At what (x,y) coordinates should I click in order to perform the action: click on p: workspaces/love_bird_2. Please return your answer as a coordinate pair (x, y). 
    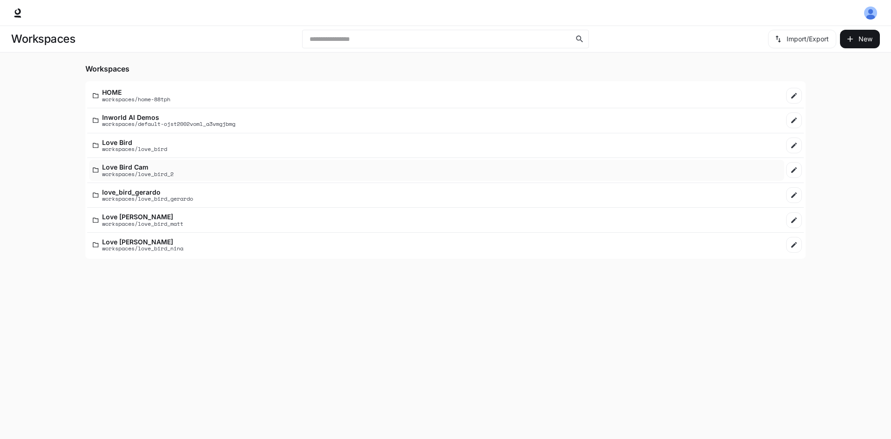
    Looking at the image, I should click on (138, 174).